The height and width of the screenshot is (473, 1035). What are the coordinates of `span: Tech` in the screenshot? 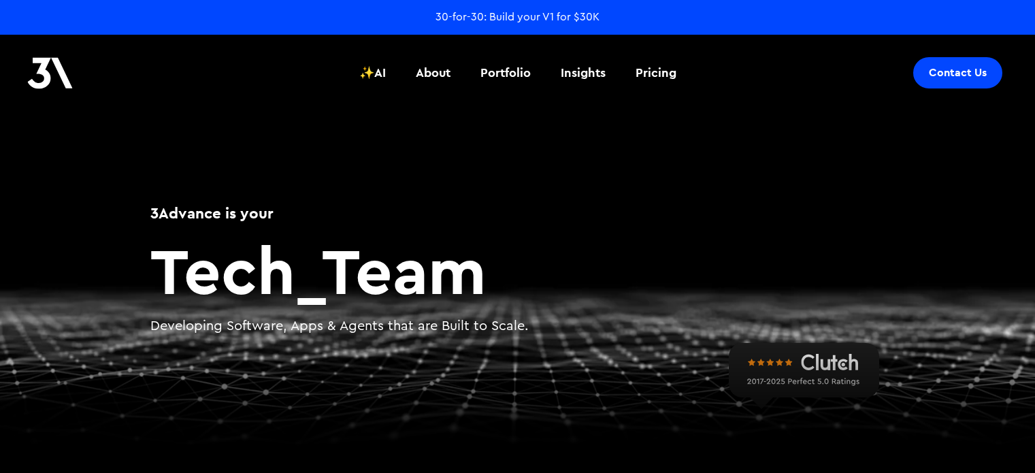 It's located at (223, 269).